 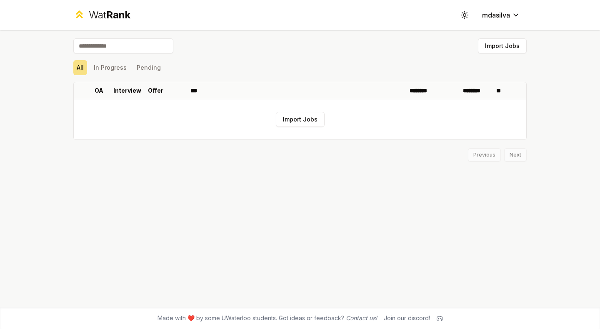 What do you see at coordinates (118, 15) in the screenshot?
I see `span: Rank` at bounding box center [118, 15].